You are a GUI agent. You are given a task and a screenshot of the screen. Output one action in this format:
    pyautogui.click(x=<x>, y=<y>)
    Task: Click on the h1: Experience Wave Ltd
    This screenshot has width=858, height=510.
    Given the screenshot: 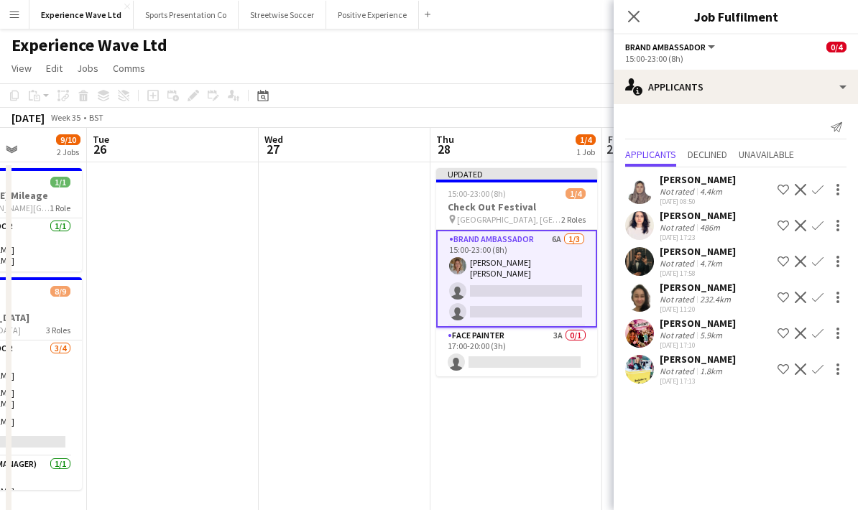 What is the action you would take?
    pyautogui.click(x=89, y=45)
    